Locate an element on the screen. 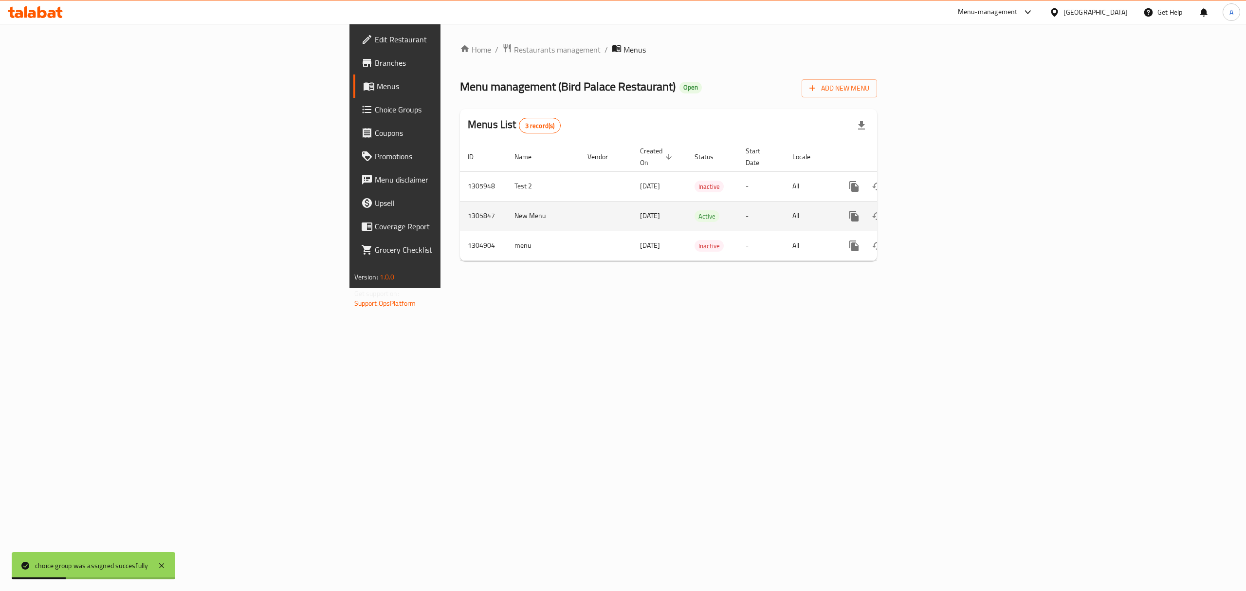 The height and width of the screenshot is (591, 1246). a: Upsell is located at coordinates (456, 203).